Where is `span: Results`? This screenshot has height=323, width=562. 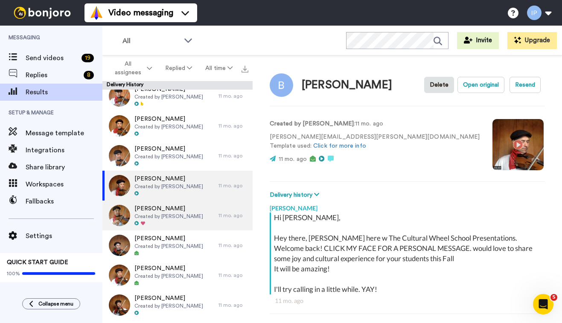 span: Results is located at coordinates (64, 92).